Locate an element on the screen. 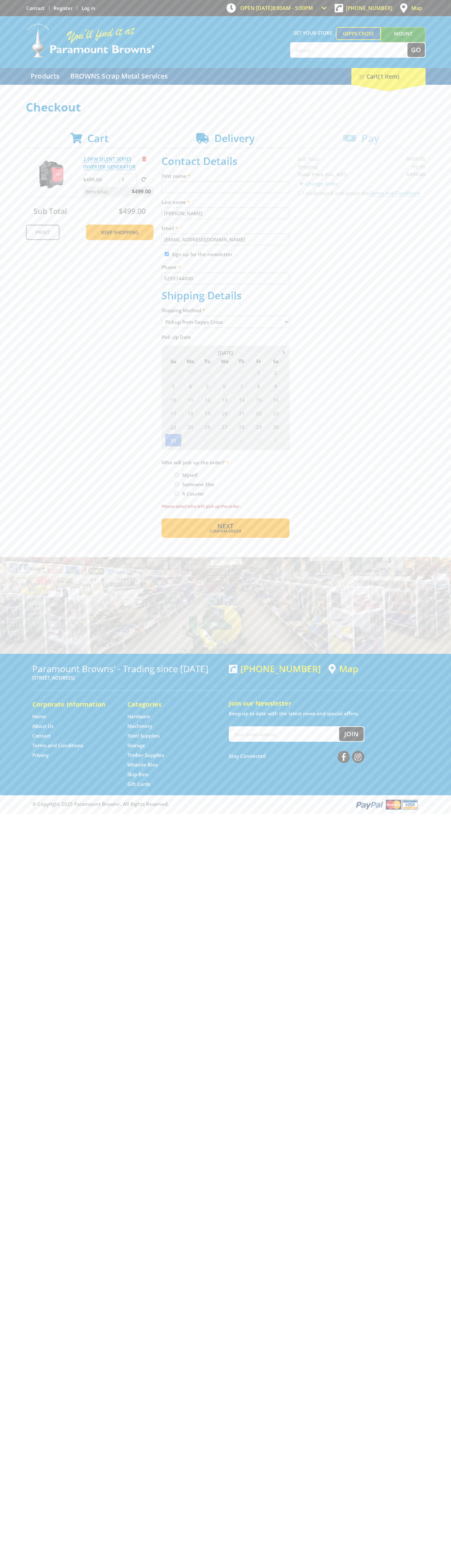 Image resolution: width=451 pixels, height=1566 pixels. span: 8:00am - 5:00pm is located at coordinates (293, 8).